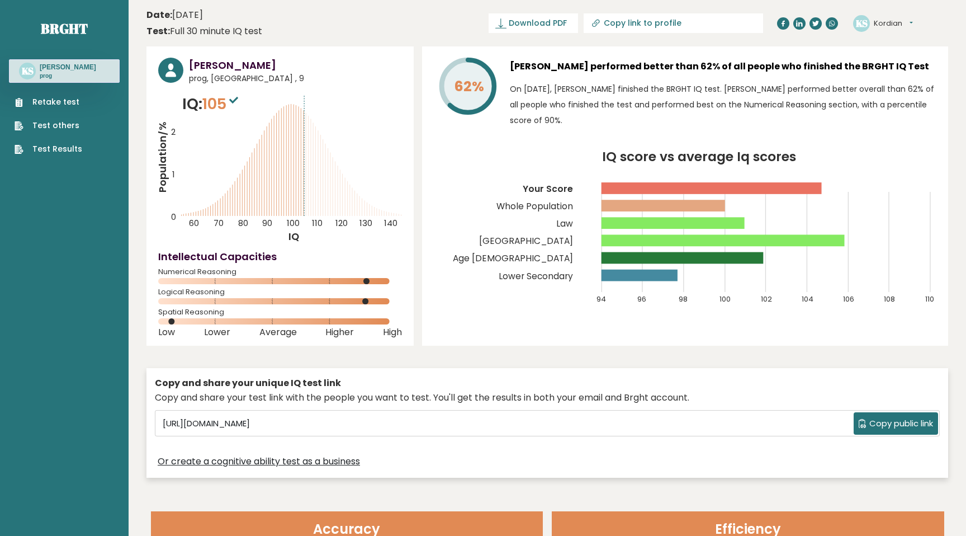  Describe the element at coordinates (340, 332) in the screenshot. I see `span: Higher` at that location.